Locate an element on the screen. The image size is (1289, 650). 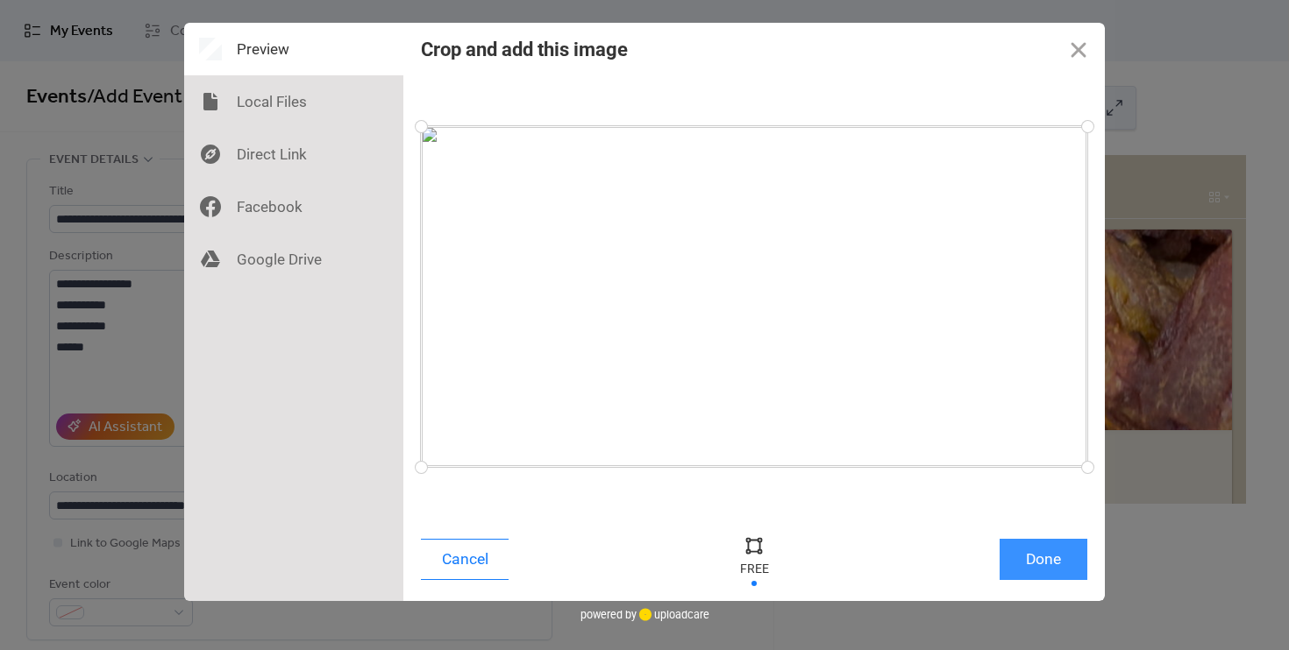
div: Direct Link is located at coordinates (294, 154).